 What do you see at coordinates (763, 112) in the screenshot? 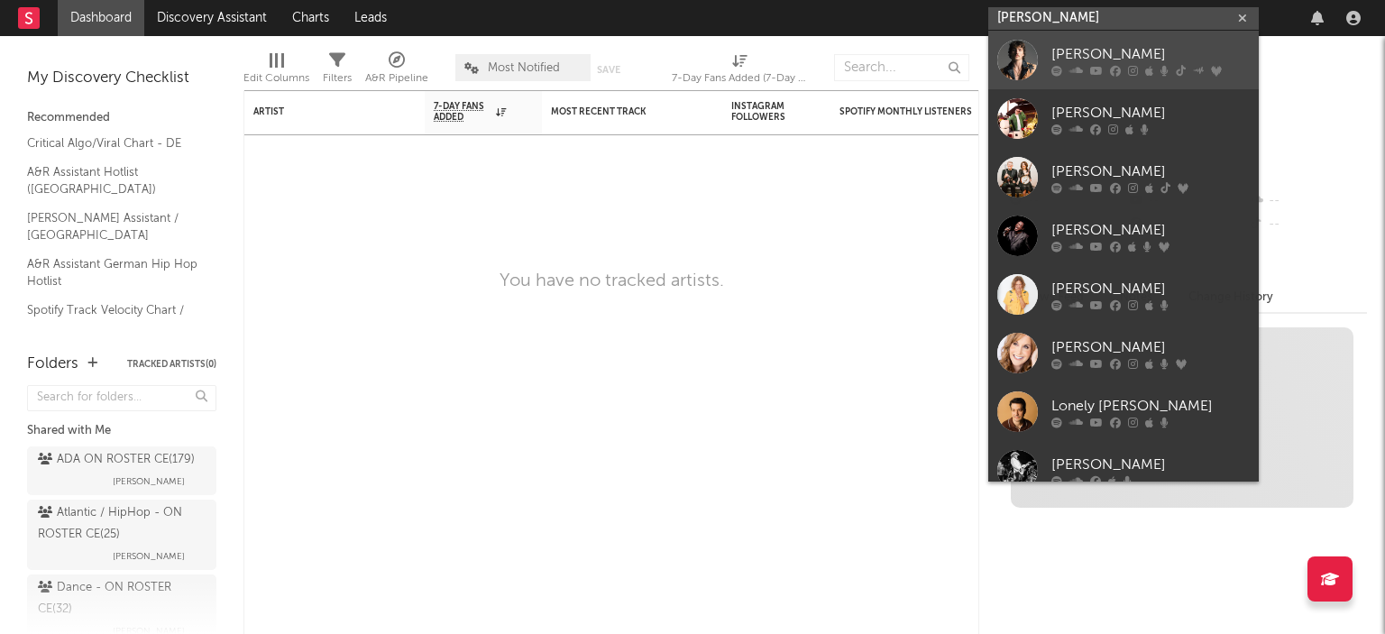
I see `div: Instagram Followers` at bounding box center [763, 112].